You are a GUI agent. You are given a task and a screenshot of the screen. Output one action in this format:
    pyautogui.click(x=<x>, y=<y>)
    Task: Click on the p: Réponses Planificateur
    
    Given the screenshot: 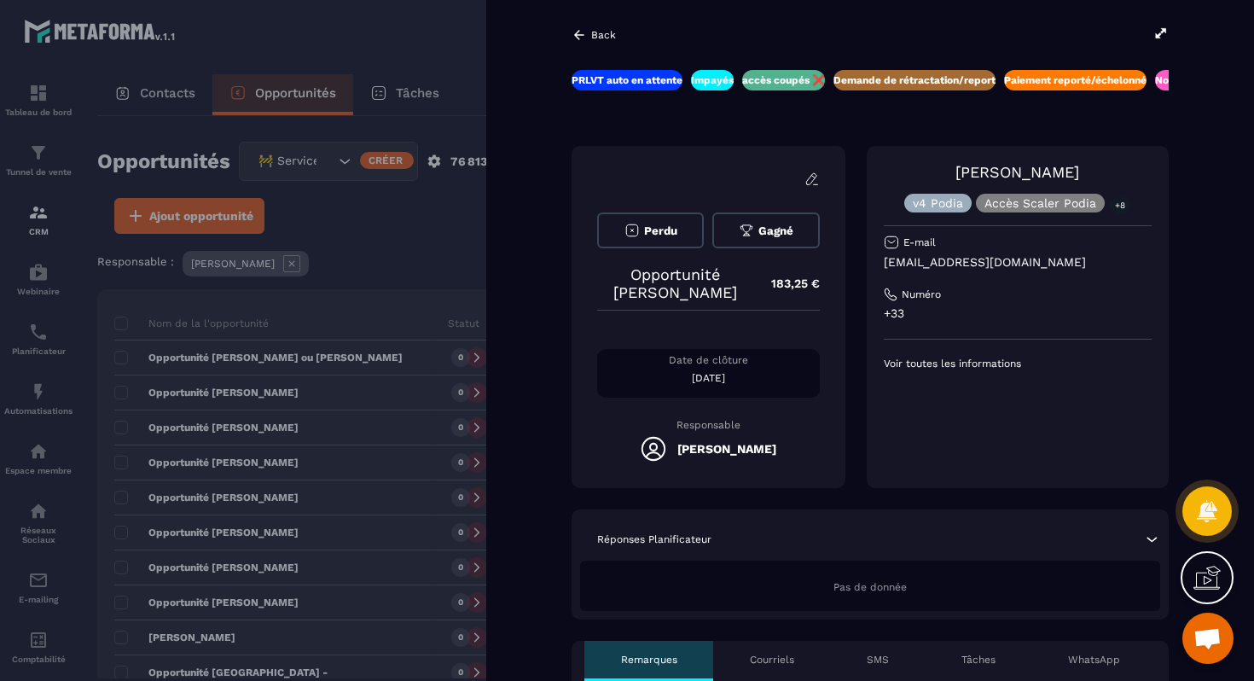 What is the action you would take?
    pyautogui.click(x=654, y=539)
    